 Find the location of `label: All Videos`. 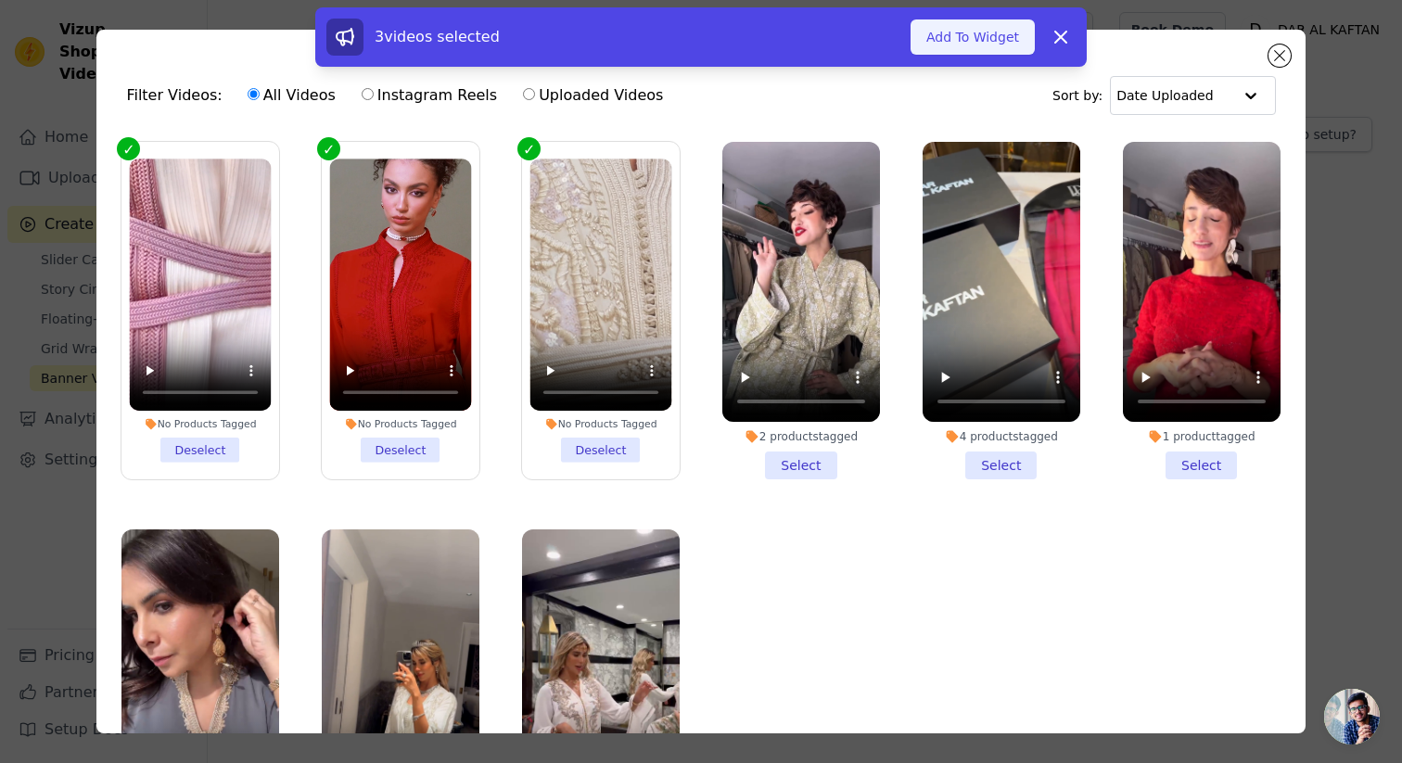

label: All Videos is located at coordinates (291, 96).